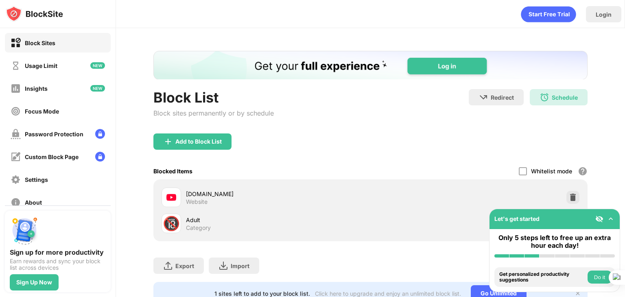 The height and width of the screenshot is (297, 625). Describe the element at coordinates (36, 180) in the screenshot. I see `div: Settings` at that location.